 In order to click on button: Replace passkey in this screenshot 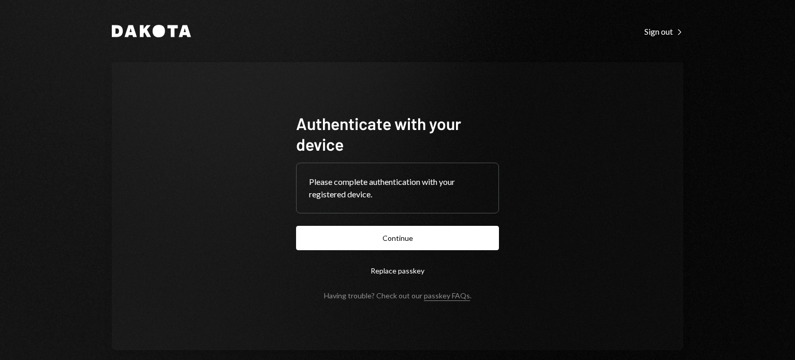, I will do `click(397, 270)`.